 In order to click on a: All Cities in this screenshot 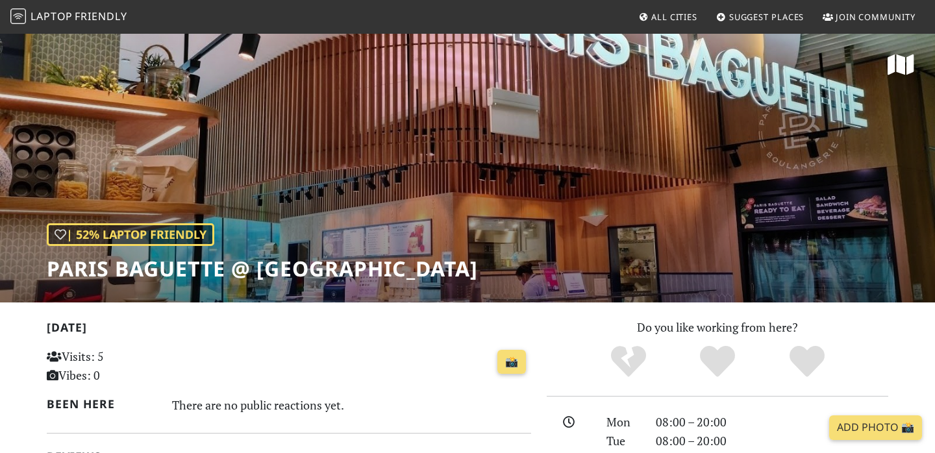, I will do `click(668, 17)`.